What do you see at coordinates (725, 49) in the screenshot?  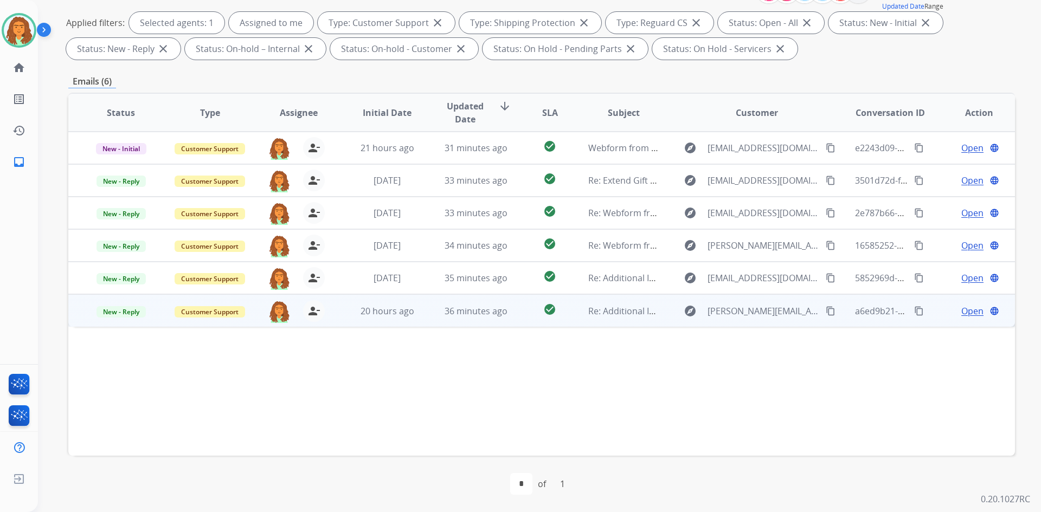 I see `div: Status: On Hold - Servicers` at bounding box center [725, 49].